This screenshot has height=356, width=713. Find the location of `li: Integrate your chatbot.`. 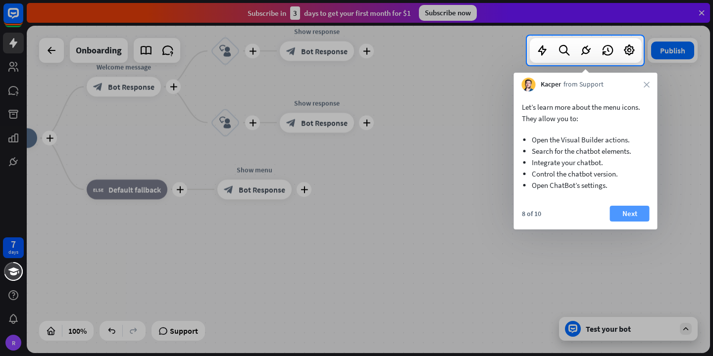

li: Integrate your chatbot. is located at coordinates (585, 162).